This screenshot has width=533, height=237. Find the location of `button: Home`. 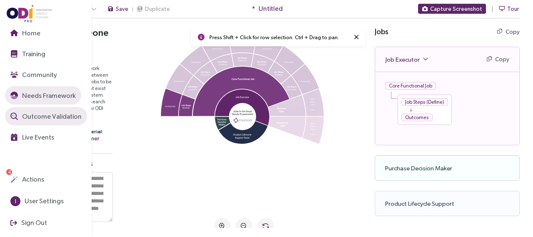

button: Home is located at coordinates (25, 33).